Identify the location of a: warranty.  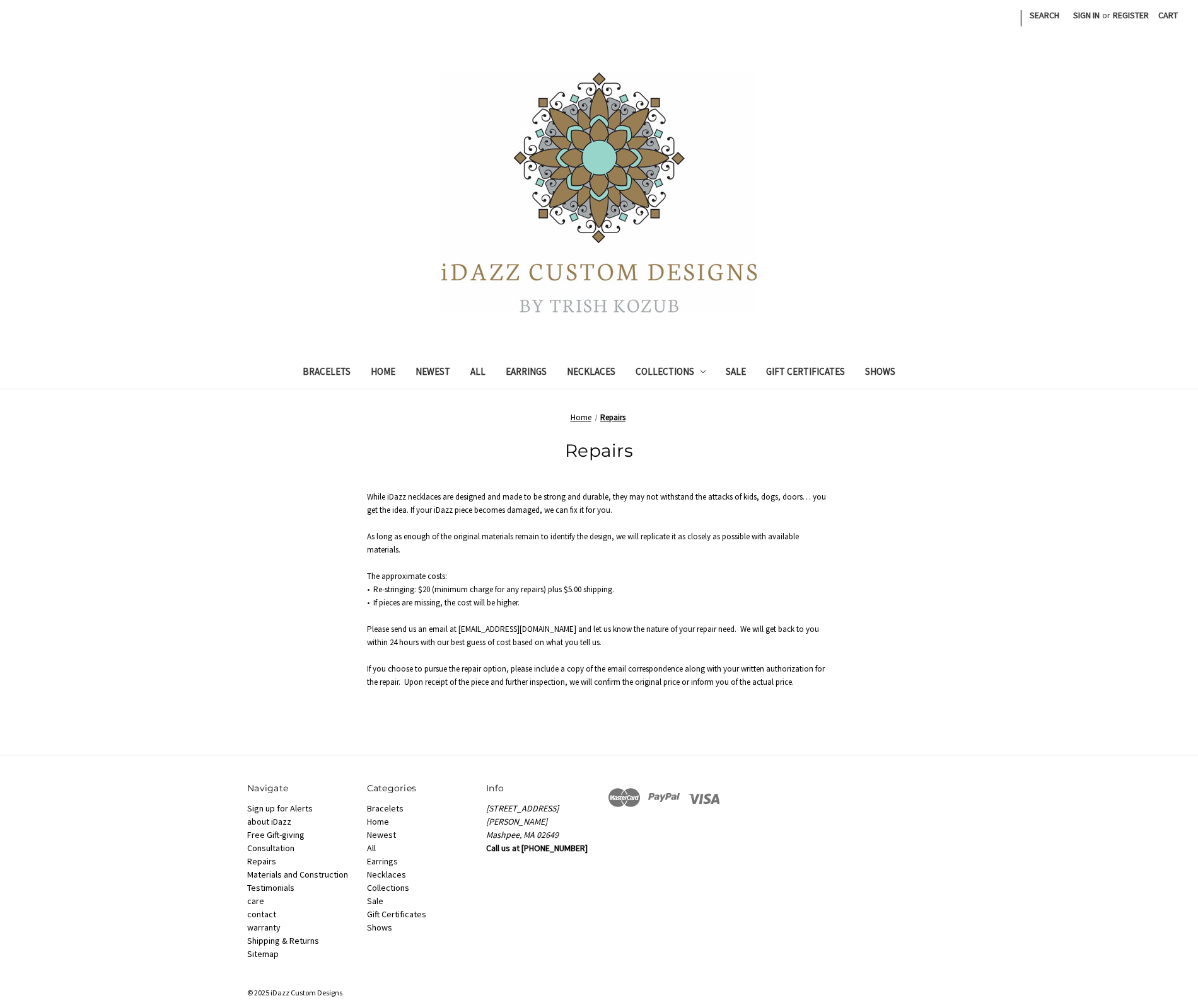
(264, 928).